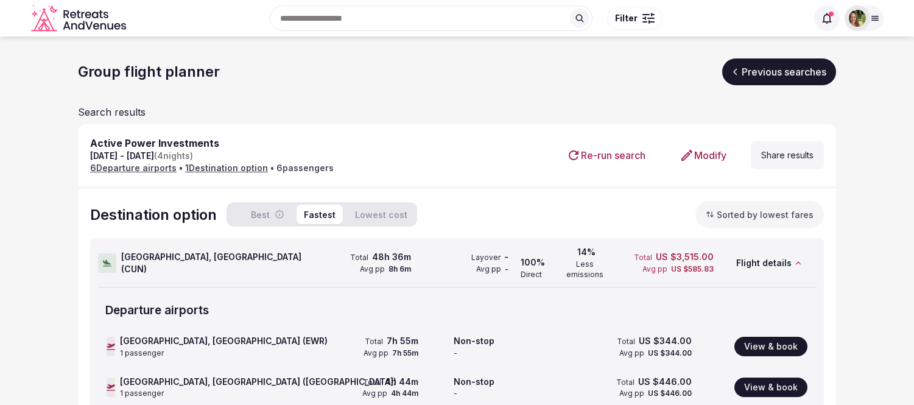  I want to click on span: US $3,515.00, so click(684, 257).